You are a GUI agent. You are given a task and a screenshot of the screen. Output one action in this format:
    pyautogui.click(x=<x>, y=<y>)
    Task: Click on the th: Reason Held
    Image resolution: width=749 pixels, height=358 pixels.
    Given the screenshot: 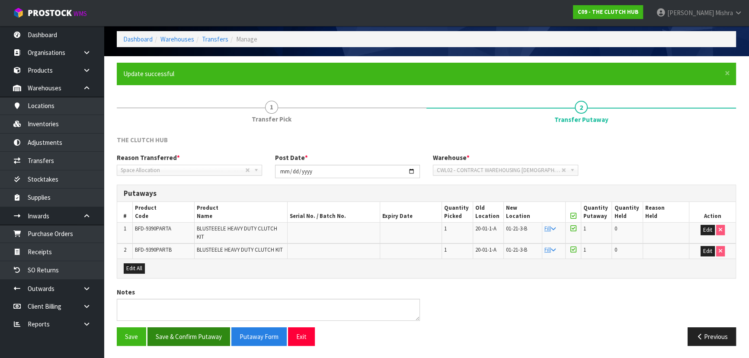 What is the action you would take?
    pyautogui.click(x=666, y=212)
    